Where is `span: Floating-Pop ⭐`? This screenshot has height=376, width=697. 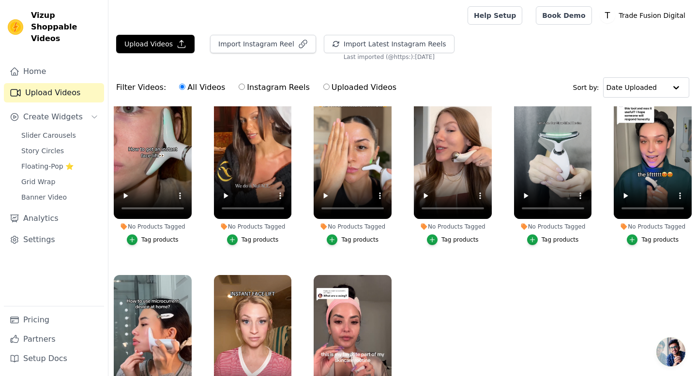 span: Floating-Pop ⭐ is located at coordinates (47, 166).